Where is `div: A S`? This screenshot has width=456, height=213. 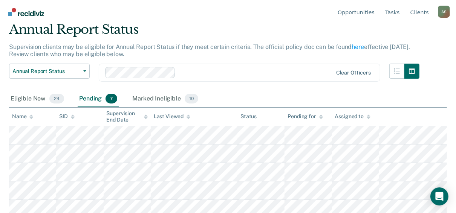 div: A S is located at coordinates (444, 12).